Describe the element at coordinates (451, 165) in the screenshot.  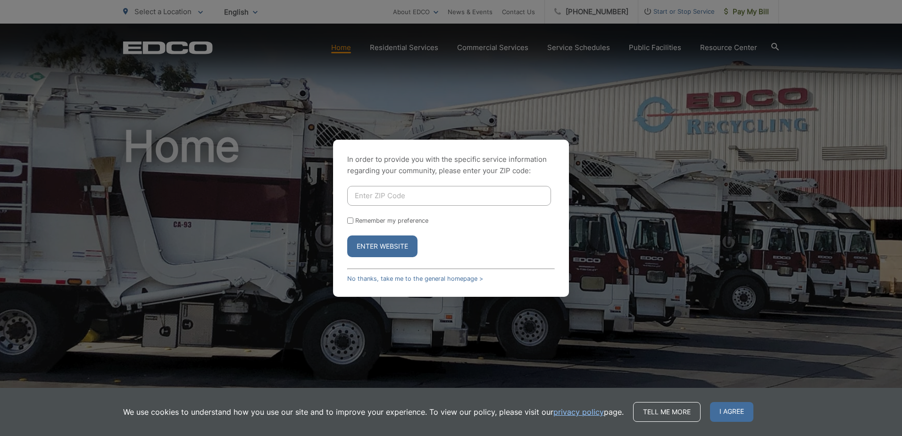
I see `p: In order to provide you with the specific service information regarding your community, please en...` at that location.